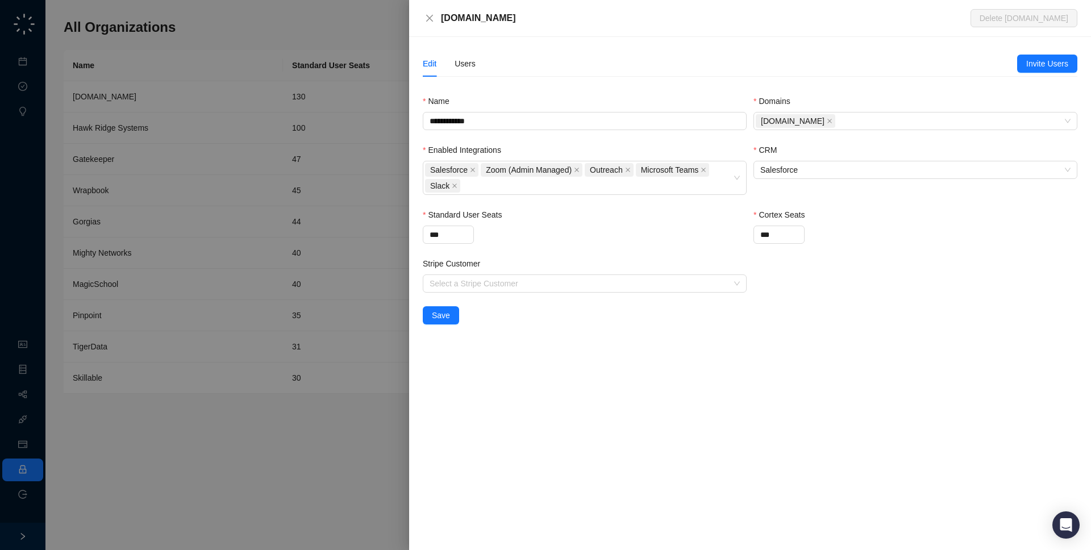 The height and width of the screenshot is (550, 1091). Describe the element at coordinates (1047, 64) in the screenshot. I see `span: Invite Users` at that location.